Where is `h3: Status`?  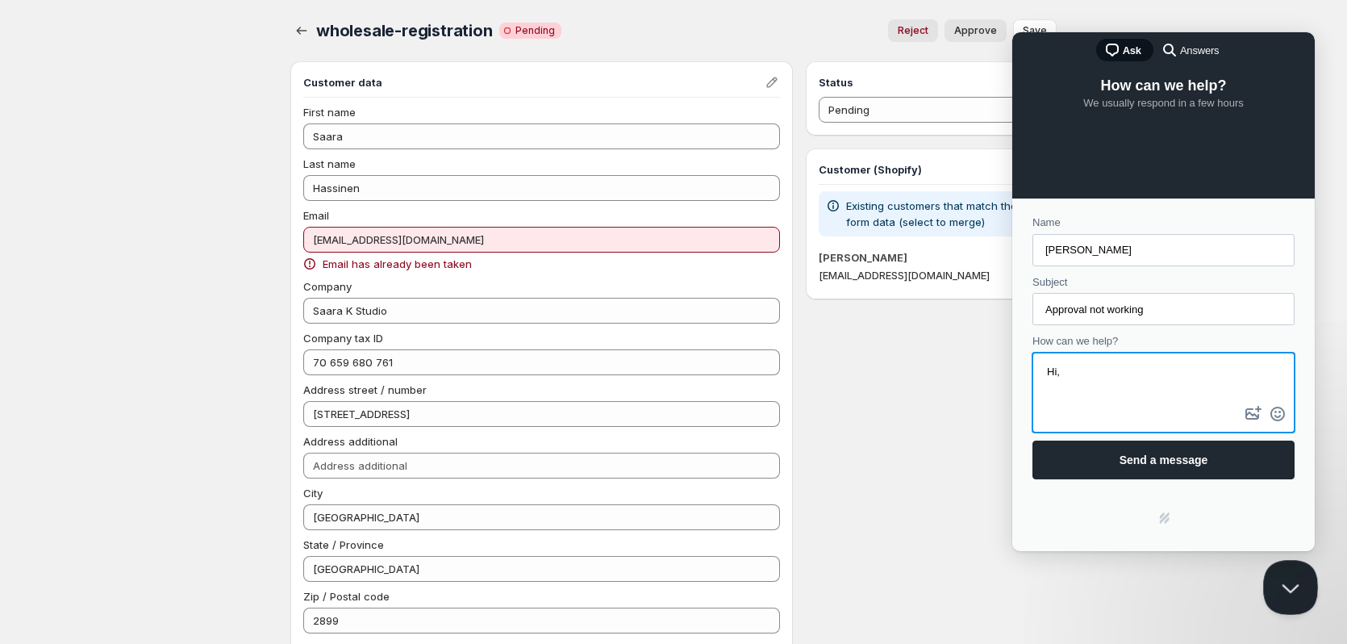 h3: Status is located at coordinates (931, 82).